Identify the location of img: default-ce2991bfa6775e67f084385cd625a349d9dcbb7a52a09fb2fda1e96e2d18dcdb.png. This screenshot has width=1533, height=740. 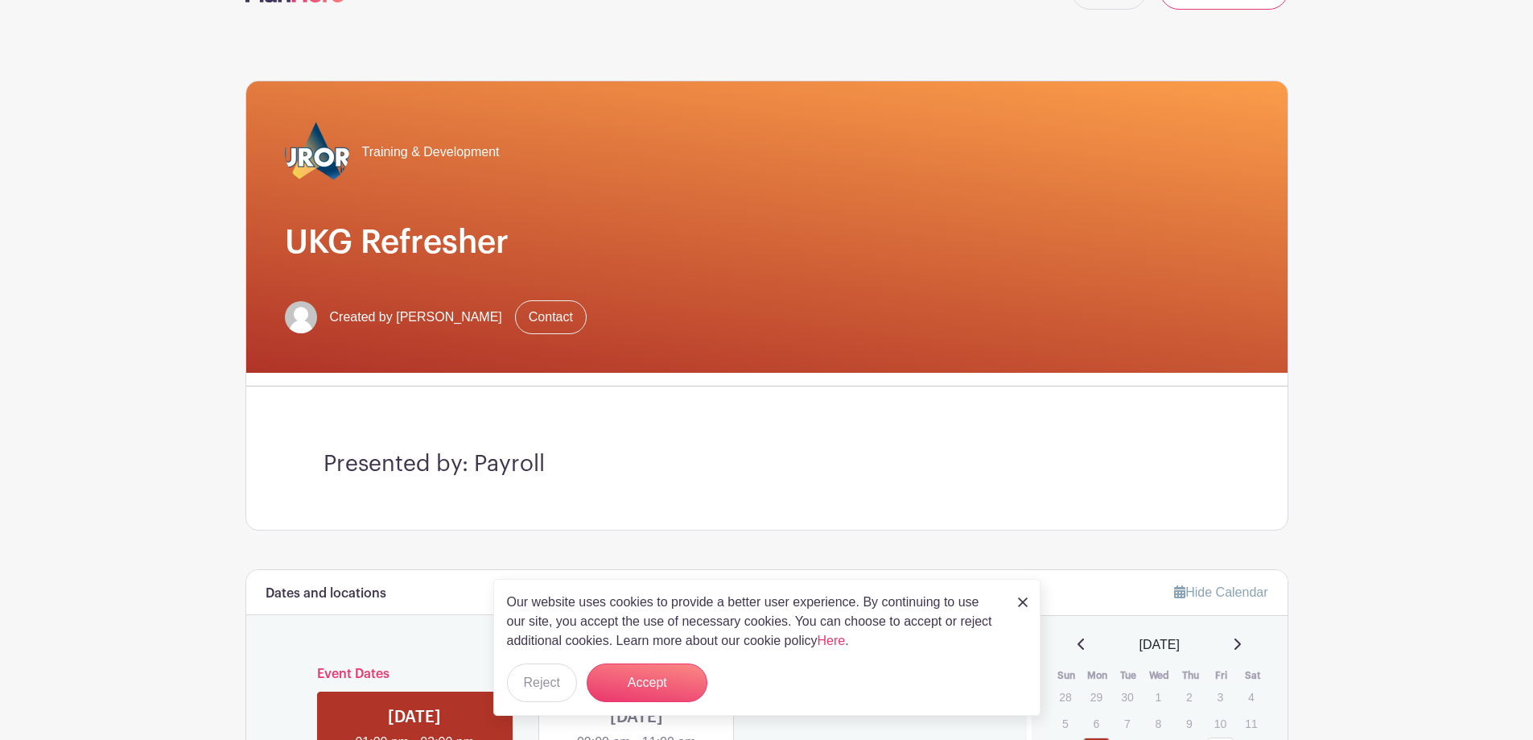
(301, 317).